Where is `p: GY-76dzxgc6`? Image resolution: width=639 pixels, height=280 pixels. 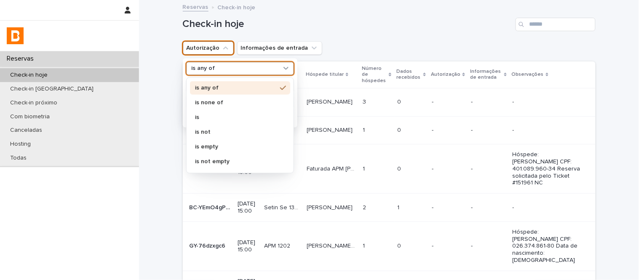
p: GY-76dzxgc6 is located at coordinates (208, 245).